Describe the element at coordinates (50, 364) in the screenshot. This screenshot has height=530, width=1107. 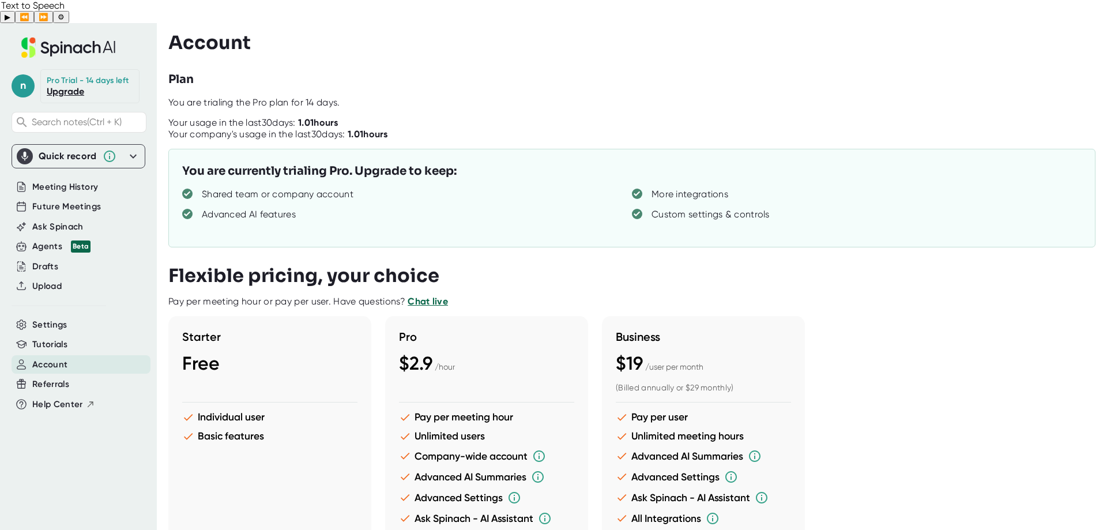
I see `button: Account` at that location.